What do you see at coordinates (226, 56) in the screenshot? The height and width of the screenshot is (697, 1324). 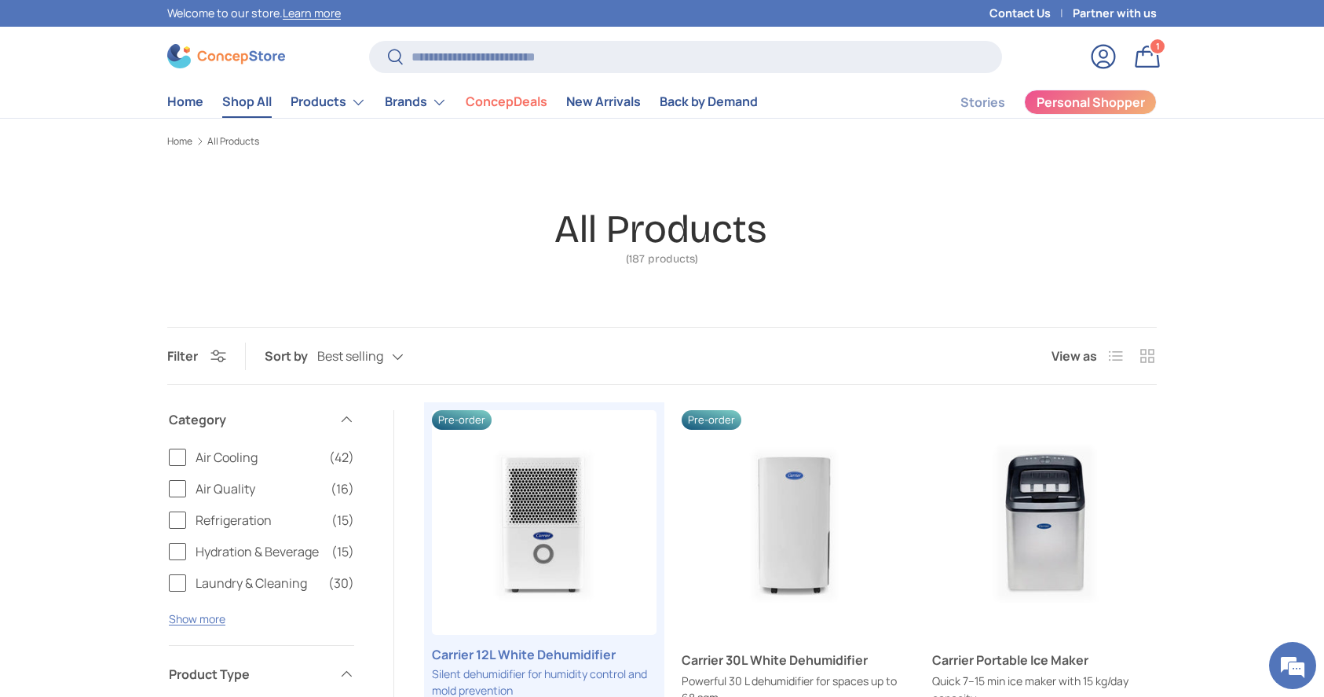 I see `a: ConcepStore` at bounding box center [226, 56].